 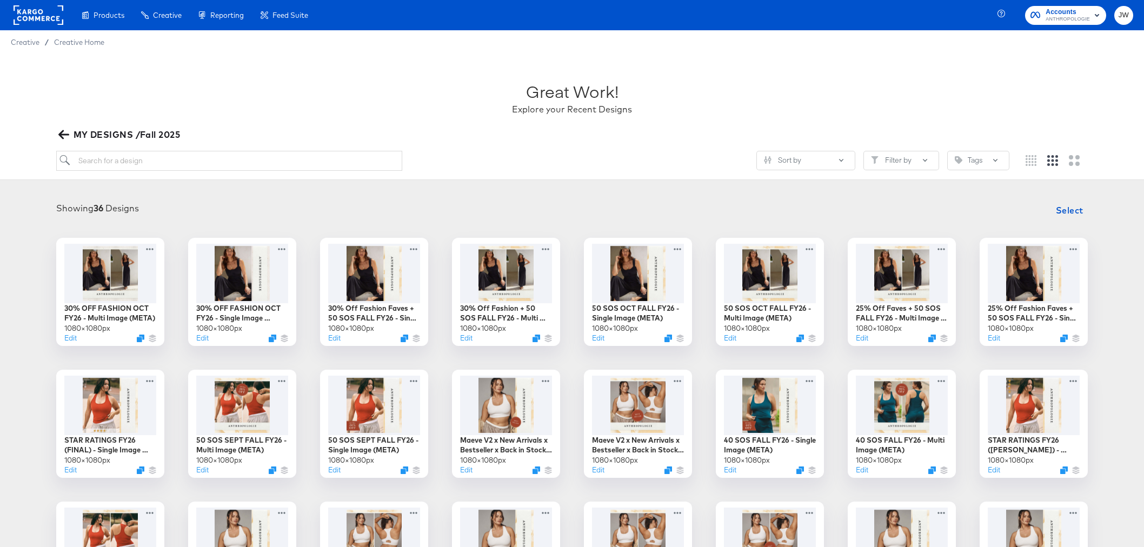 What do you see at coordinates (242, 313) in the screenshot?
I see `div: 30% OFF FASHION OCT FY26 - Single Image (META)` at bounding box center [242, 313].